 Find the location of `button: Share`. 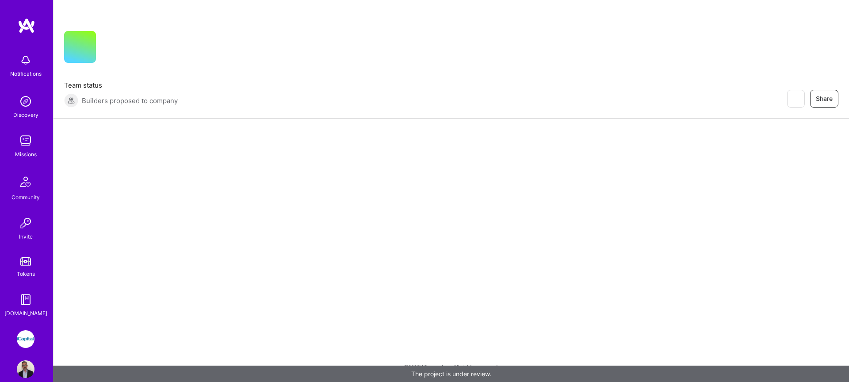

button: Share is located at coordinates (825, 99).